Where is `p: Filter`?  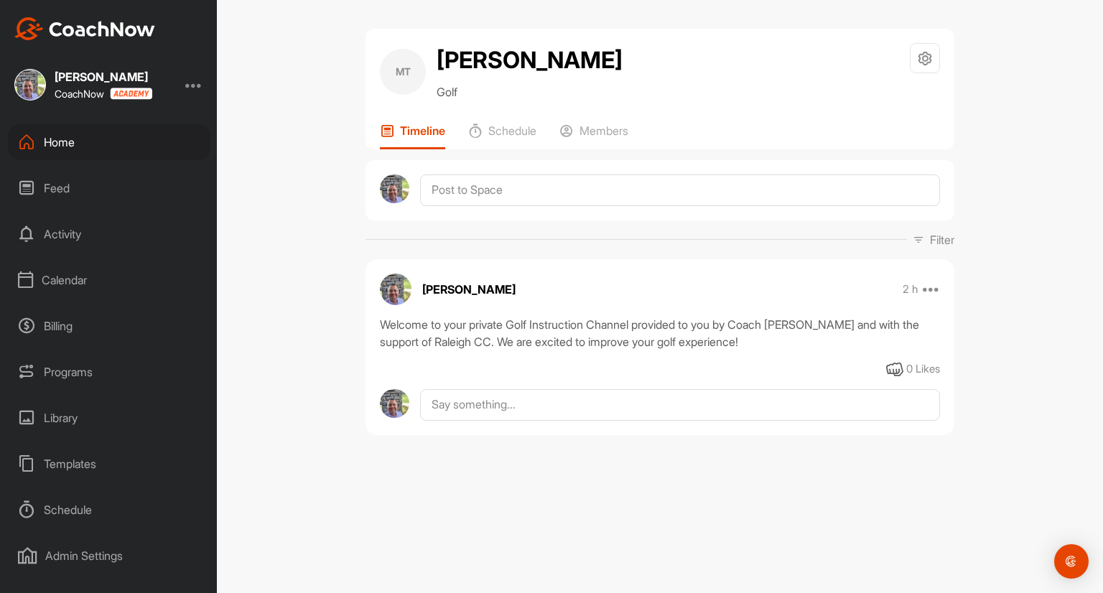
p: Filter is located at coordinates (942, 240).